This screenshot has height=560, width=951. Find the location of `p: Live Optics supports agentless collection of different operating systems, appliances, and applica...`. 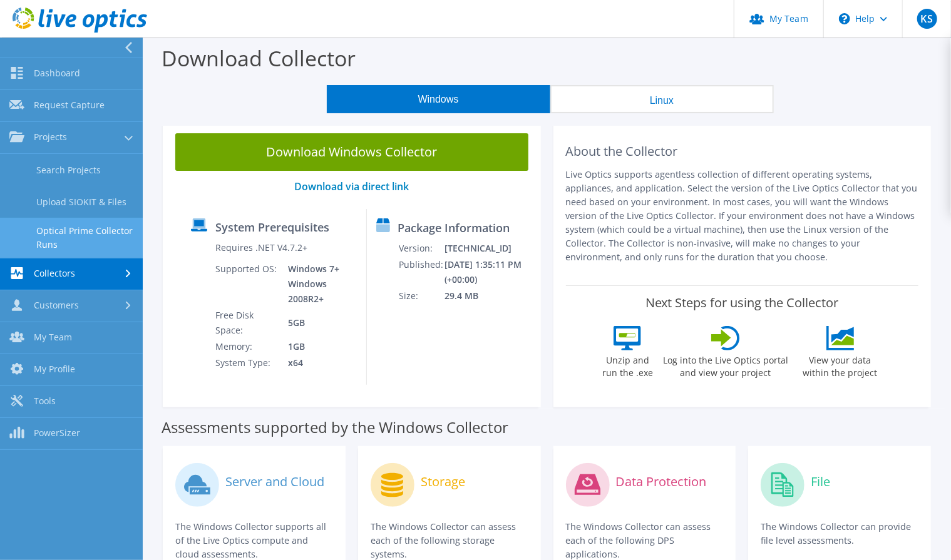

p: Live Optics supports agentless collection of different operating systems, appliances, and applica... is located at coordinates (742, 216).